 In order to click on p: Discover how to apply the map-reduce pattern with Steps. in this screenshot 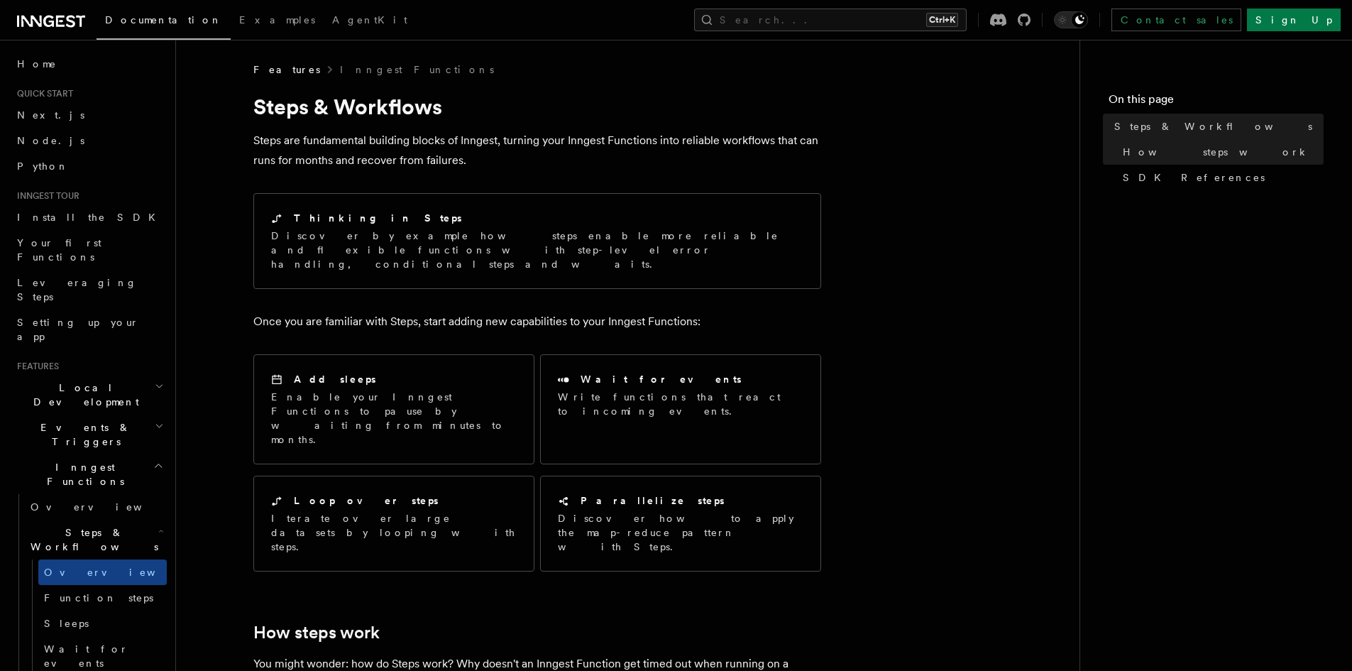, I will do `click(681, 532)`.